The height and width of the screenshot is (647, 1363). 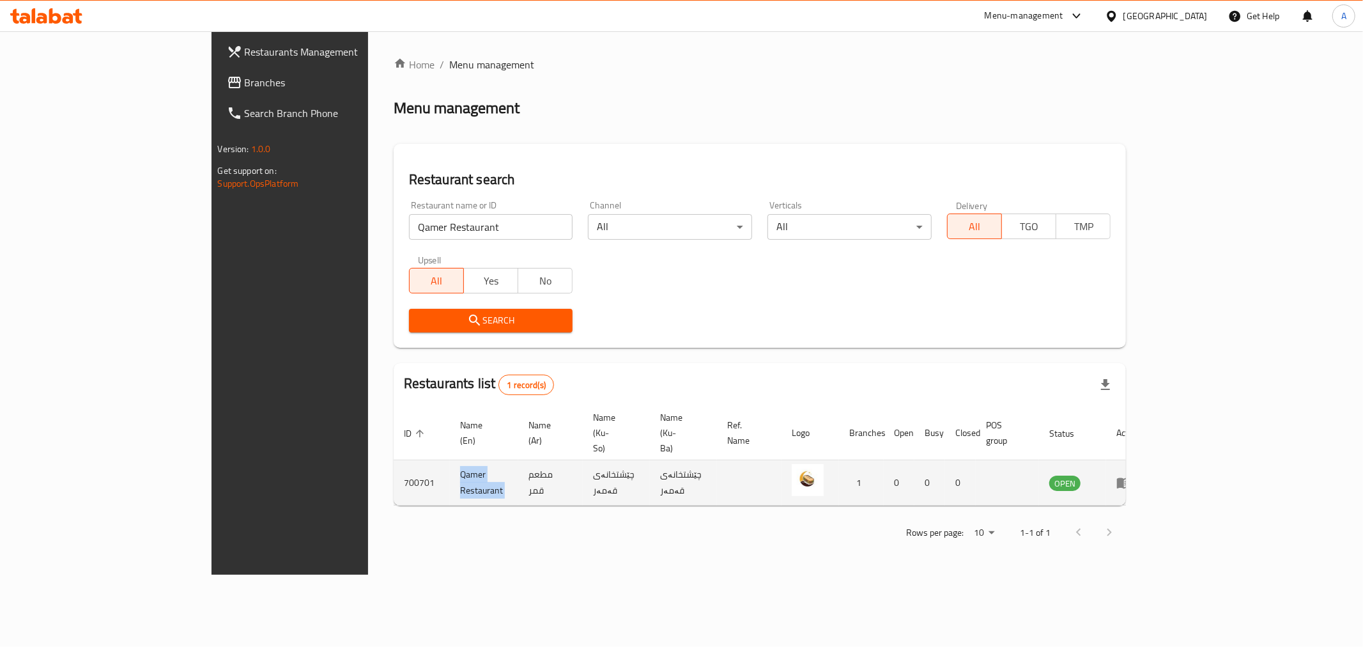 I want to click on span: Name (Ar), so click(x=548, y=433).